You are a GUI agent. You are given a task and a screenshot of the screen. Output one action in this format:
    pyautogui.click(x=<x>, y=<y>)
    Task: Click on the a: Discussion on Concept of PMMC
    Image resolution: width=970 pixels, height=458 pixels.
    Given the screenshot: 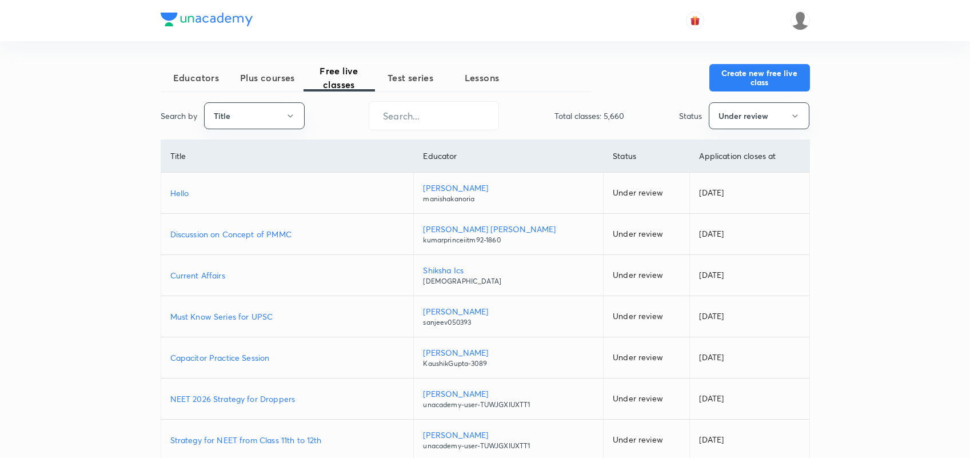 What is the action you would take?
    pyautogui.click(x=288, y=234)
    